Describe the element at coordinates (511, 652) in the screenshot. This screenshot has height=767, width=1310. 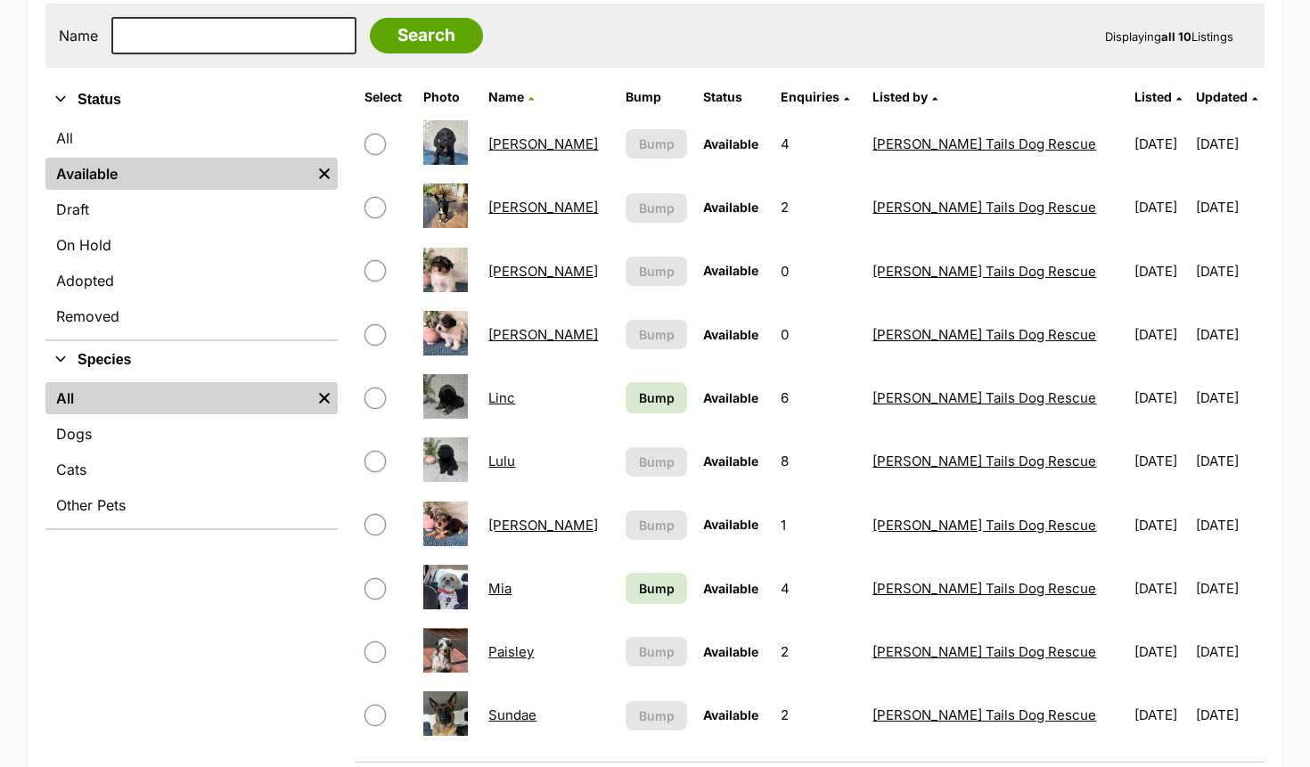
I see `a: Paisley` at that location.